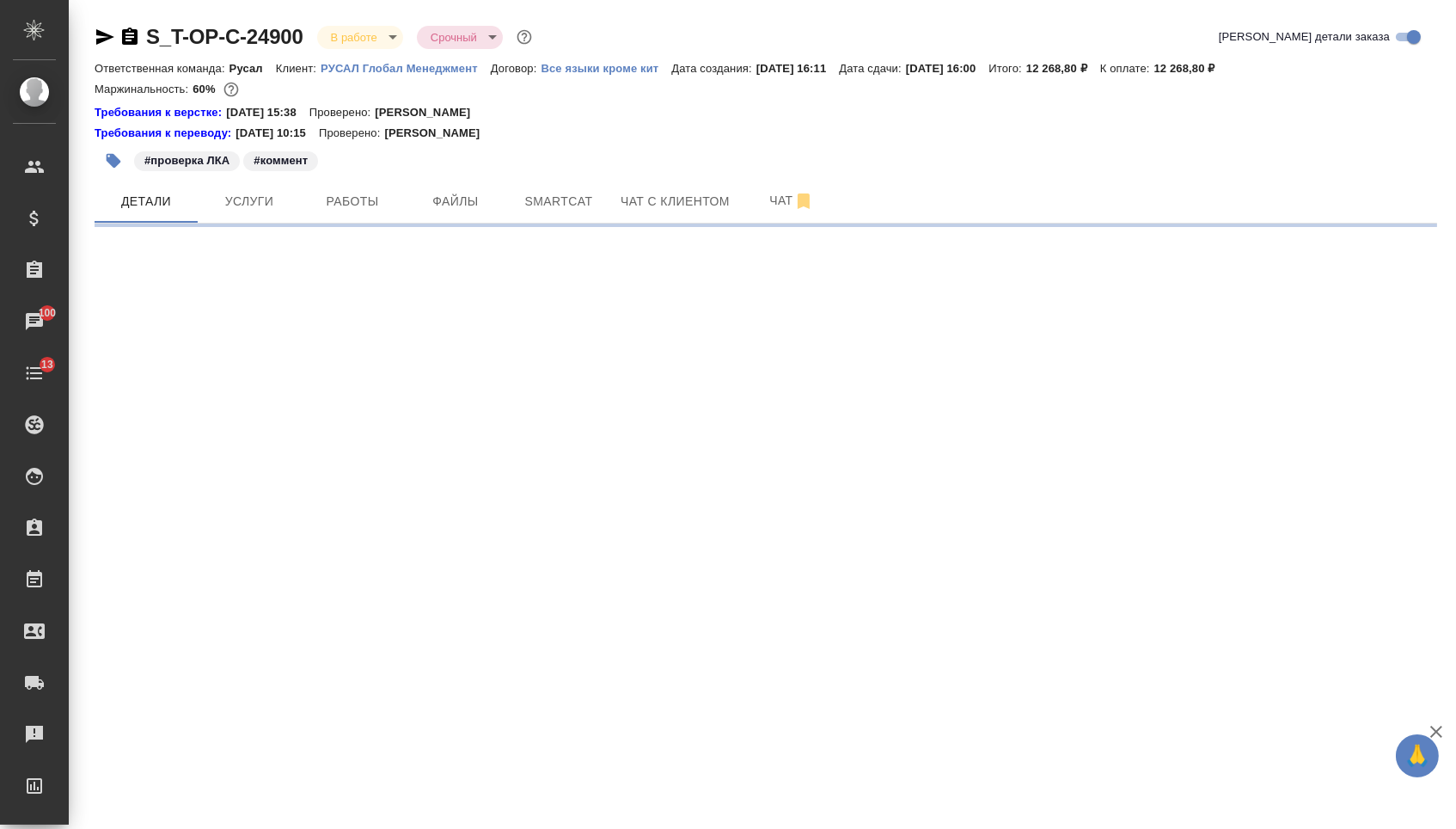 The height and width of the screenshot is (829, 1456). Describe the element at coordinates (352, 201) in the screenshot. I see `span: Работы` at that location.